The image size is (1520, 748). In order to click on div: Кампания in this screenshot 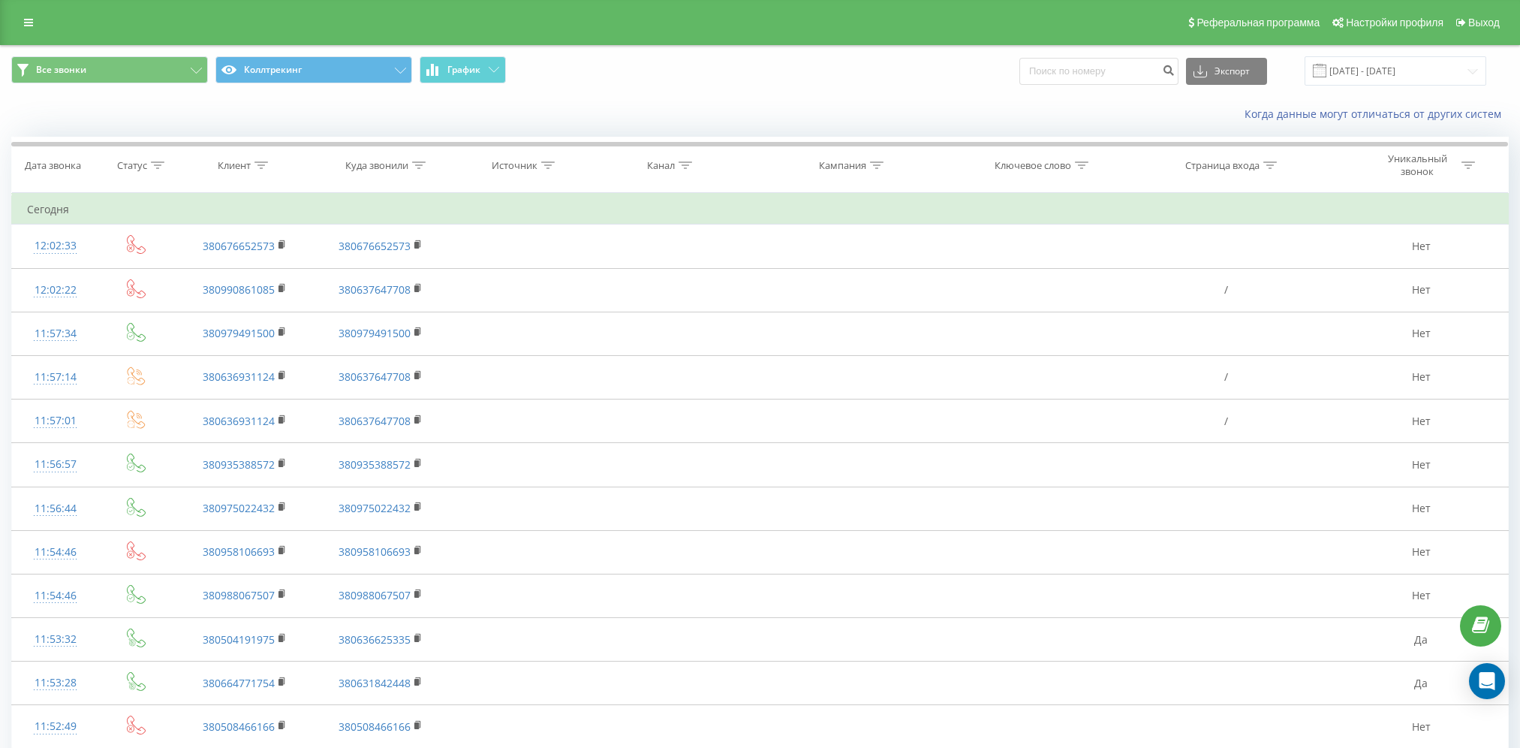, I will do `click(842, 165)`.